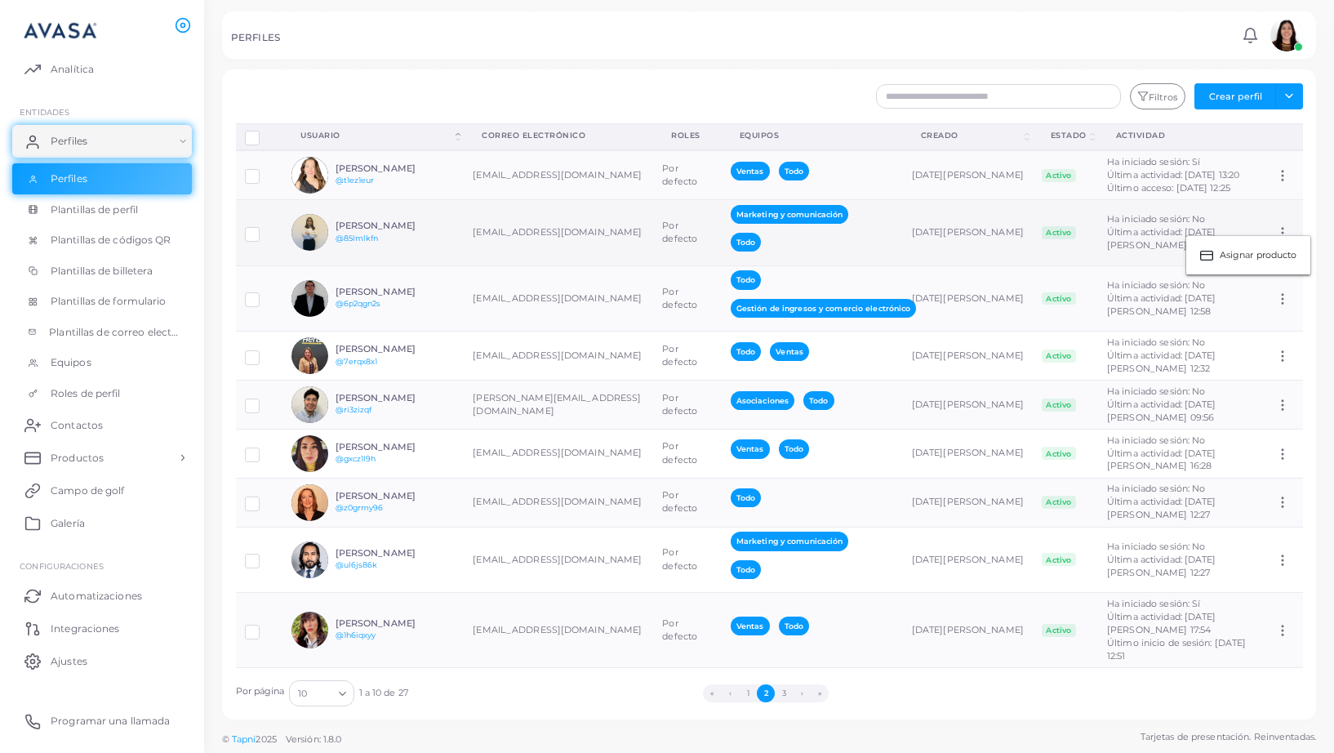 Image resolution: width=1334 pixels, height=753 pixels. Describe the element at coordinates (60, 30) in the screenshot. I see `img: logo` at that location.